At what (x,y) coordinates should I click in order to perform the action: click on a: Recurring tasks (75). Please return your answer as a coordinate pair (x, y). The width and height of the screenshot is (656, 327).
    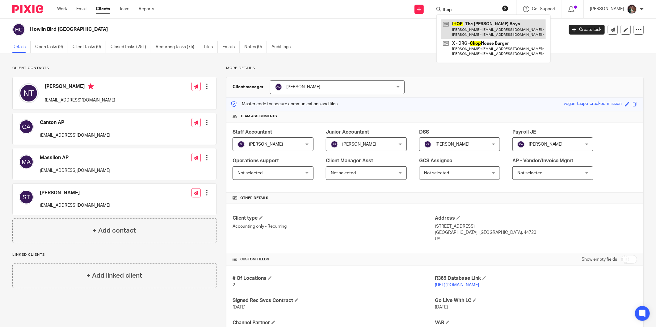
    Looking at the image, I should click on (177, 47).